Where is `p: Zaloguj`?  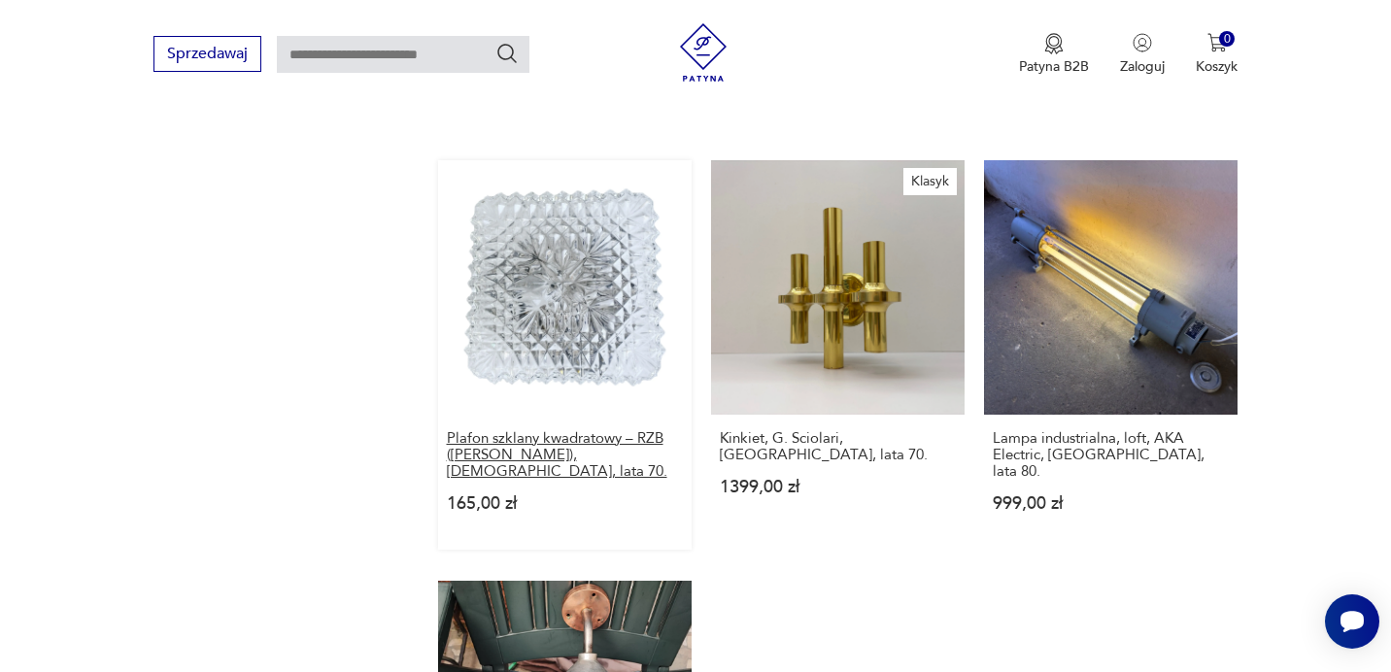 p: Zaloguj is located at coordinates (1143, 66).